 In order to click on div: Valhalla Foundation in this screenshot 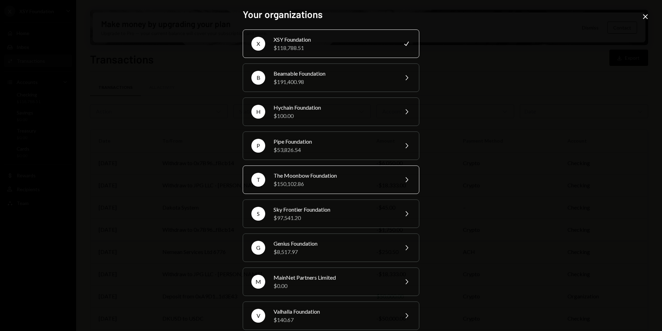, I will do `click(334, 311)`.